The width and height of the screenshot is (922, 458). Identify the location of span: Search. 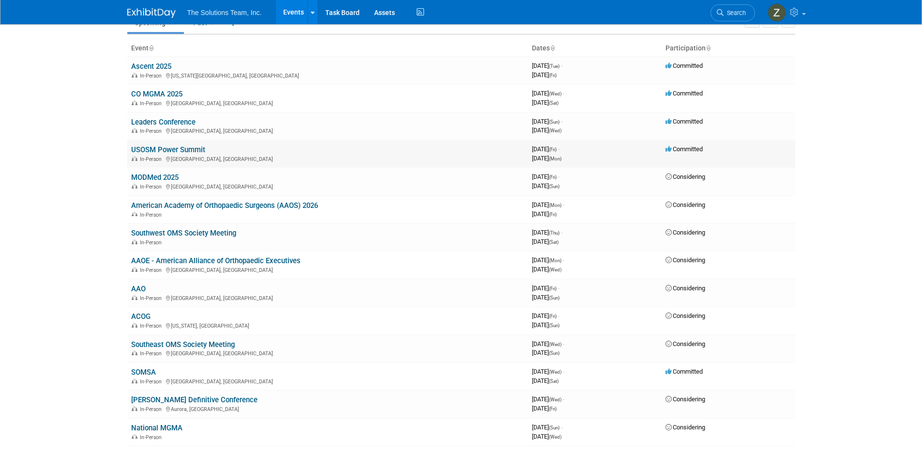
(735, 13).